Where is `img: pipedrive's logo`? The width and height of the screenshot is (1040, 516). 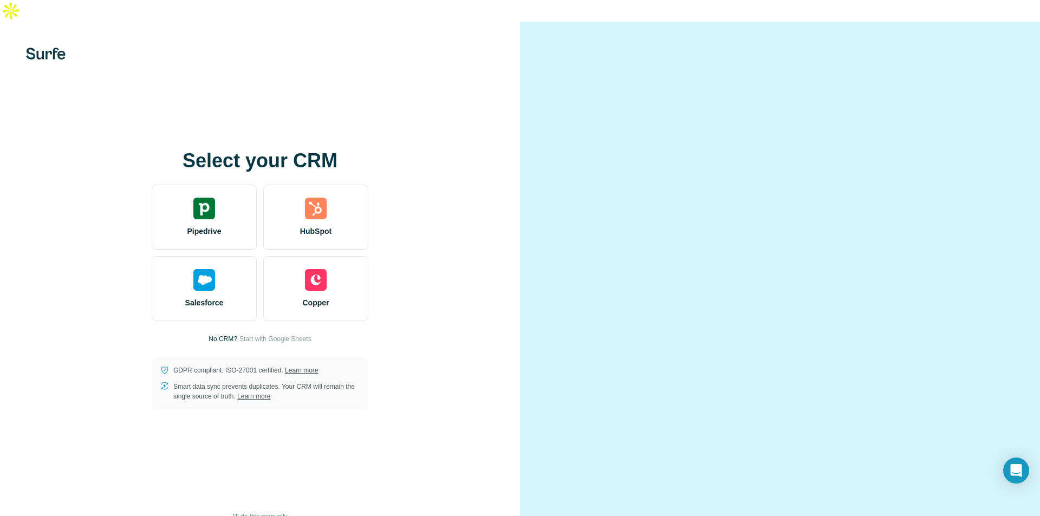
img: pipedrive's logo is located at coordinates (204, 209).